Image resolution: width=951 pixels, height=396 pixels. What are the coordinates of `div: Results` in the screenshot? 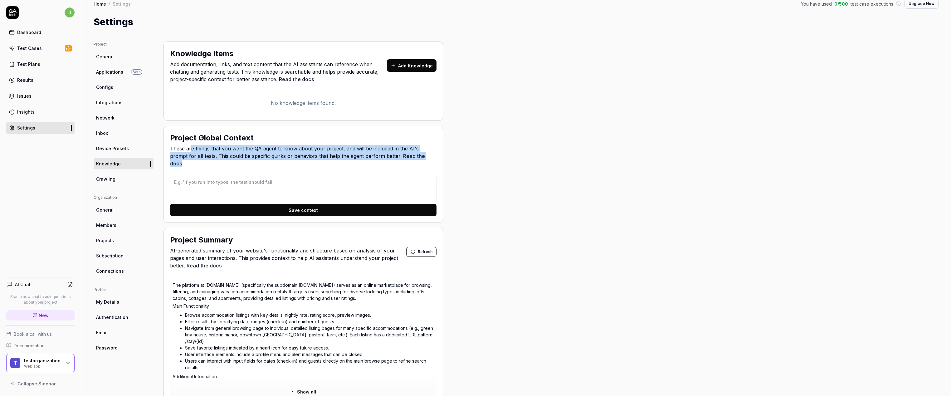 It's located at (25, 80).